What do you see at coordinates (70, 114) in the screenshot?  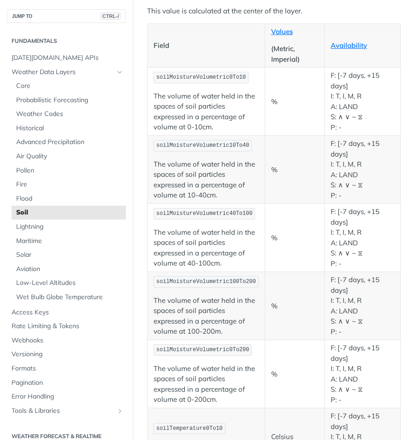 I see `span: Weather Codes` at bounding box center [70, 114].